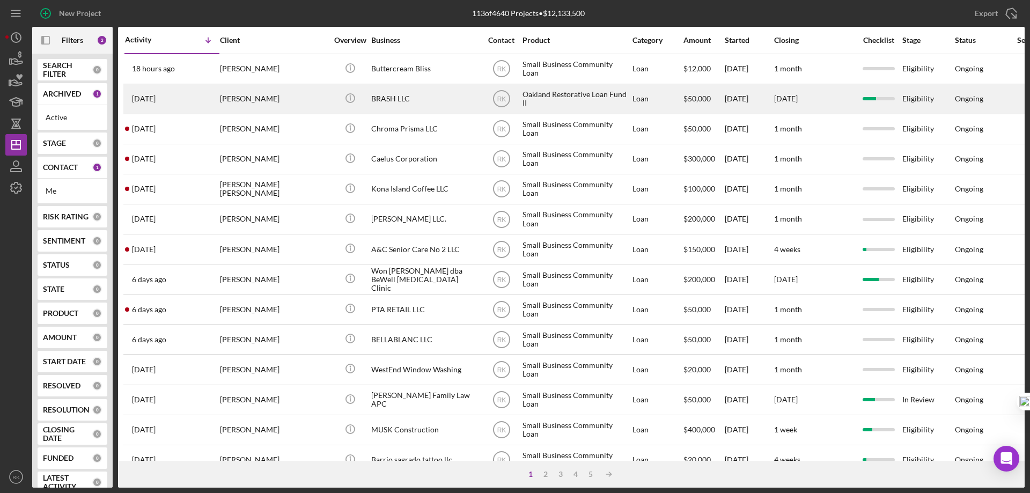  I want to click on b: AMOUNT, so click(60, 337).